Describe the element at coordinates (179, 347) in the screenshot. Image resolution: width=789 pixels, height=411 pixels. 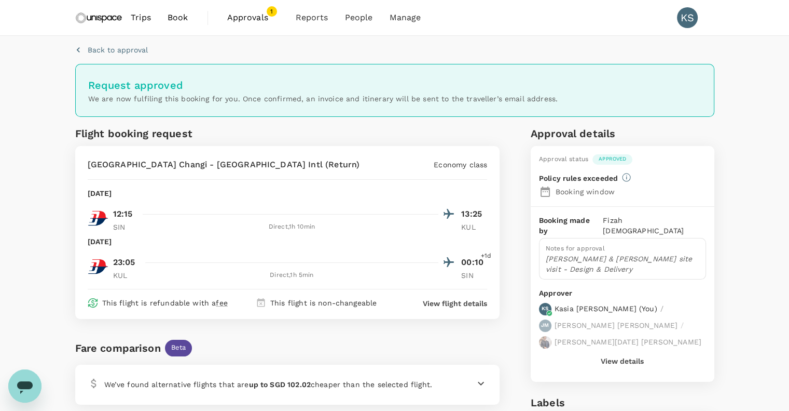
I see `span: Beta` at that location.